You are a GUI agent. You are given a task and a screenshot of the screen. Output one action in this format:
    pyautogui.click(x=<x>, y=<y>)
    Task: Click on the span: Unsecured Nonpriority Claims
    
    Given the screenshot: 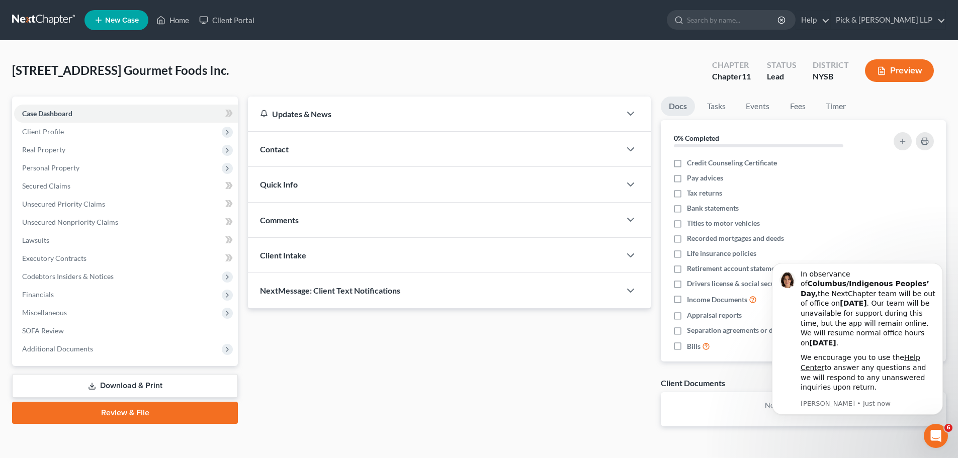 What is the action you would take?
    pyautogui.click(x=70, y=222)
    